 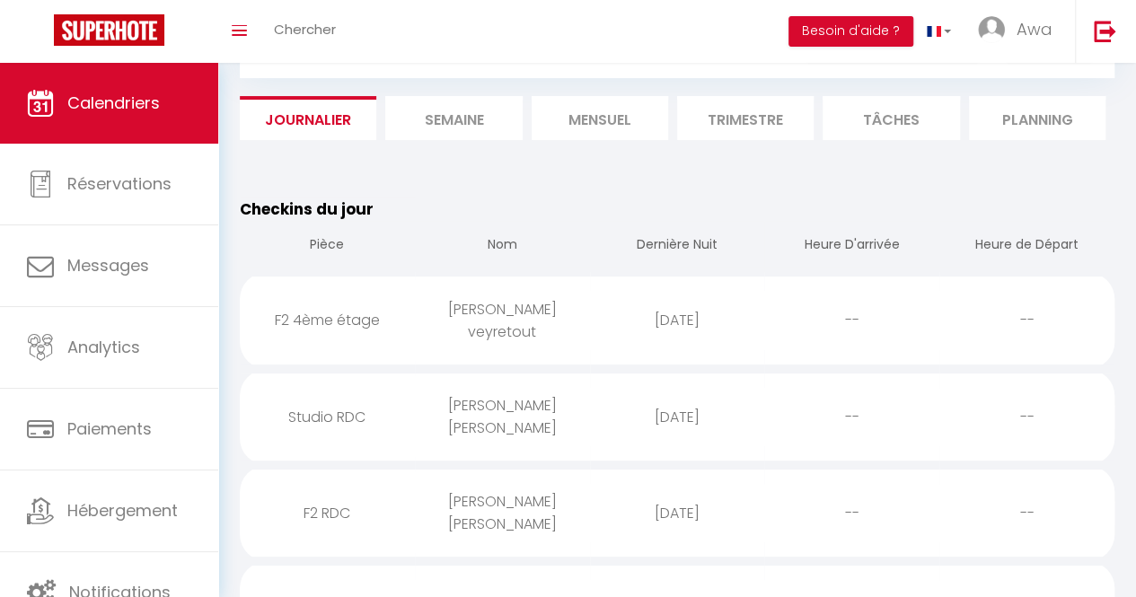 What do you see at coordinates (308, 118) in the screenshot?
I see `li: Journalier` at bounding box center [308, 118].